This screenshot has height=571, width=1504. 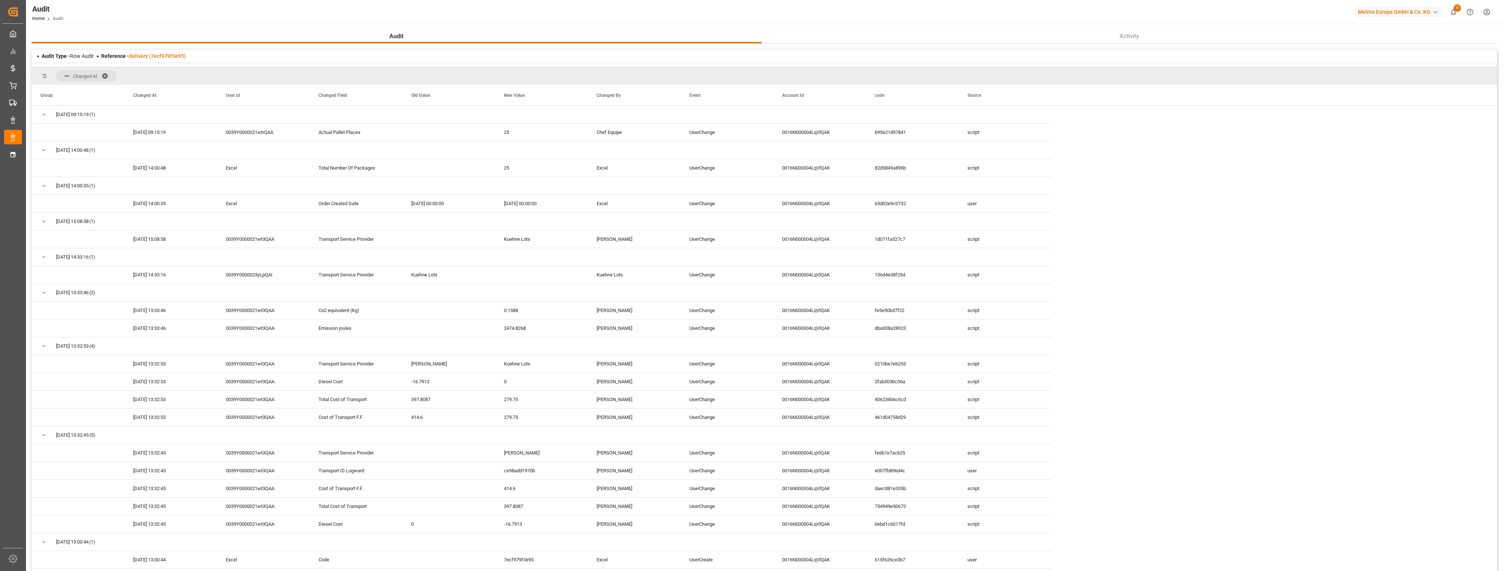 I want to click on div: 82d5849a896b, so click(x=912, y=168).